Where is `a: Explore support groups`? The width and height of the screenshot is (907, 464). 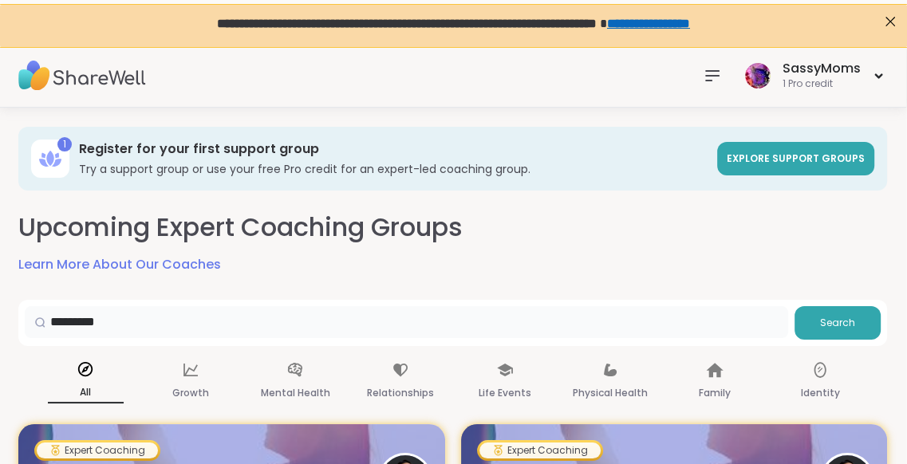
a: Explore support groups is located at coordinates (795, 159).